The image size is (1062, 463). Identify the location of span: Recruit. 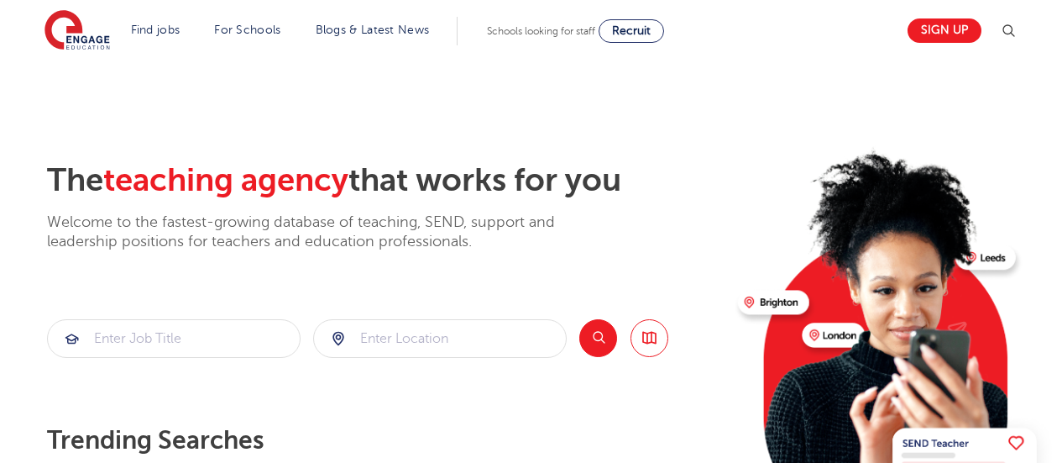
(631, 30).